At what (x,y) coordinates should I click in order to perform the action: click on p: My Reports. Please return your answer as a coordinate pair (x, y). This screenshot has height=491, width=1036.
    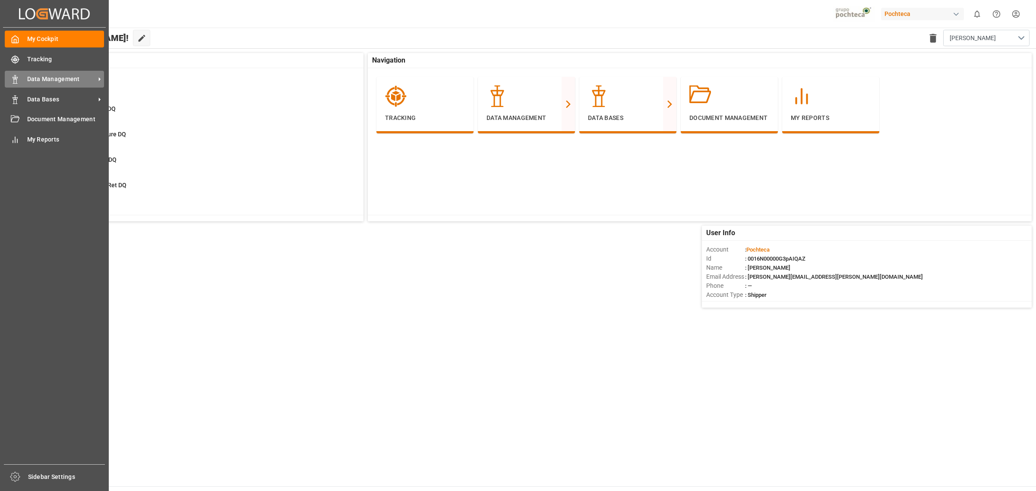
    Looking at the image, I should click on (830, 118).